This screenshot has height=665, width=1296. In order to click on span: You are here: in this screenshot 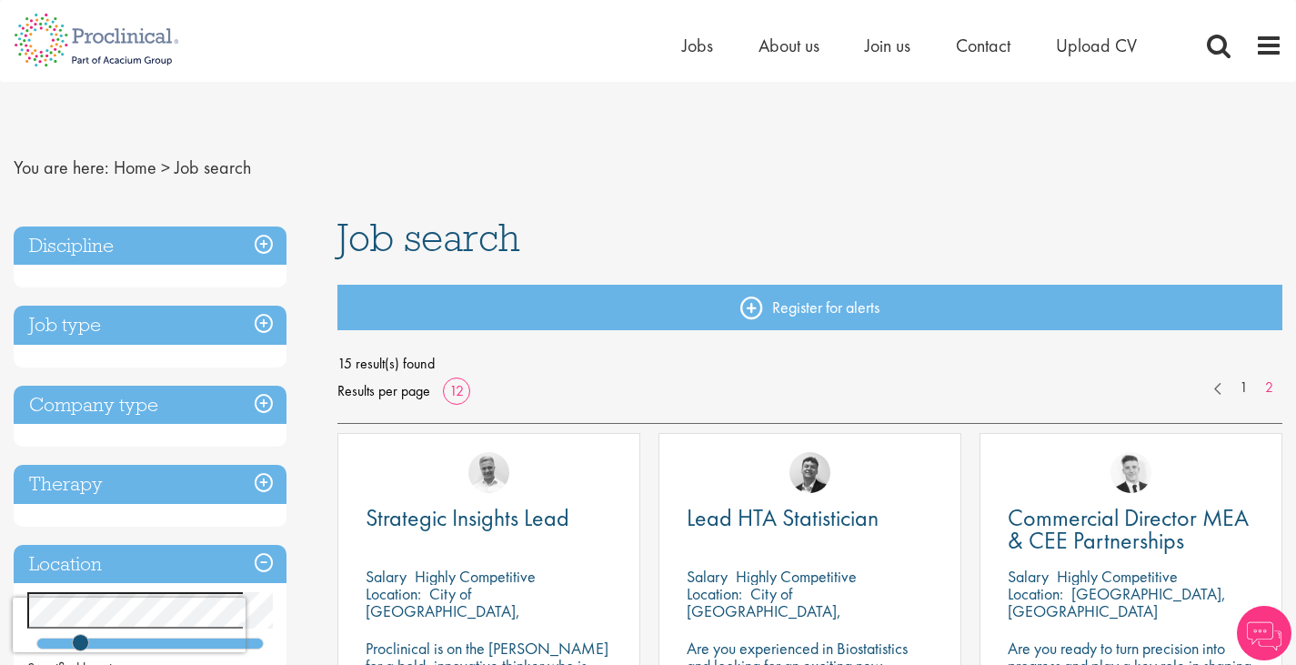, I will do `click(61, 167)`.